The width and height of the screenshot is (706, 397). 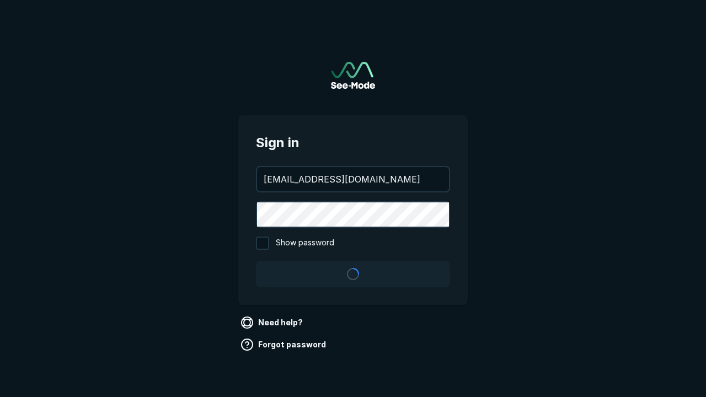 What do you see at coordinates (353, 143) in the screenshot?
I see `span: Sign in` at bounding box center [353, 143].